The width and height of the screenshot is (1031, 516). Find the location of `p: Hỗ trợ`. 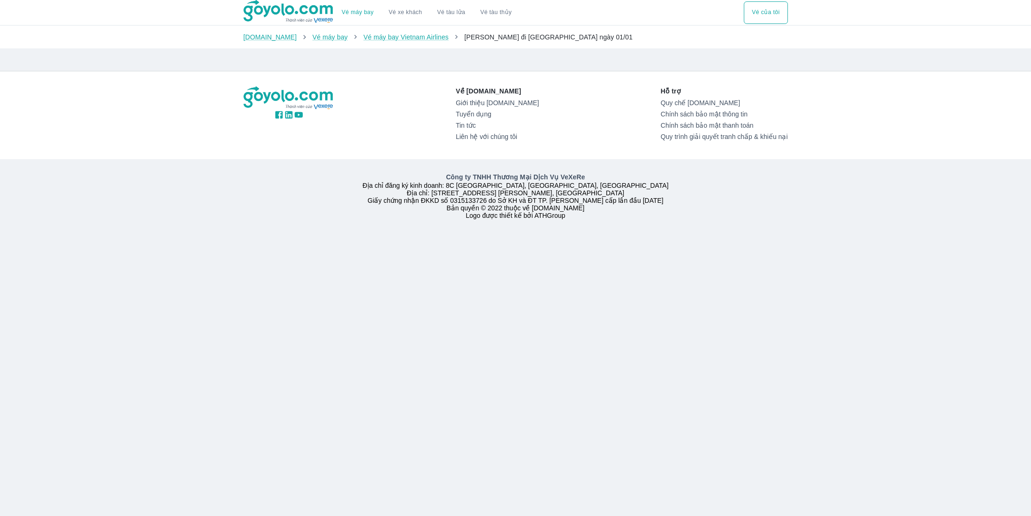

p: Hỗ trợ is located at coordinates (724, 91).